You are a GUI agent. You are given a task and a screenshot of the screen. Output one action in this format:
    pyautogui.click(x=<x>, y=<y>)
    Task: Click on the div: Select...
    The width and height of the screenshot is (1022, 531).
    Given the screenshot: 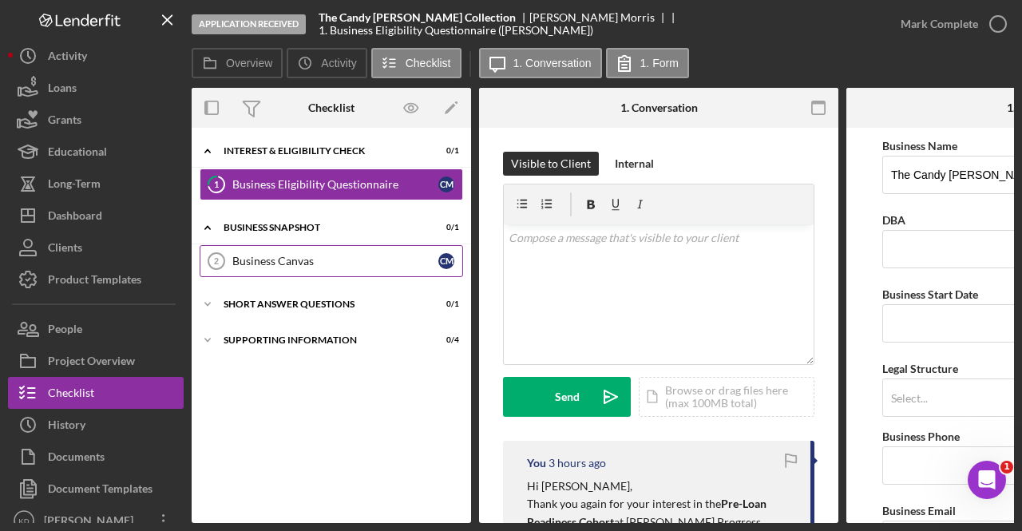 What is the action you would take?
    pyautogui.click(x=910, y=398)
    